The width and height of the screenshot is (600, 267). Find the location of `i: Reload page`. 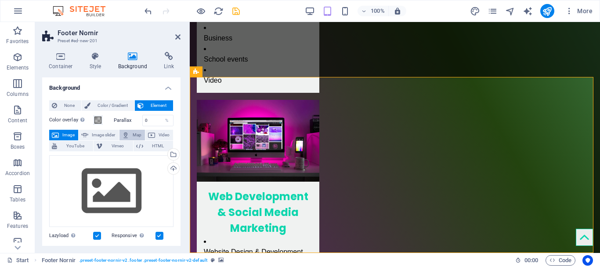

i: Reload page is located at coordinates (218, 11).